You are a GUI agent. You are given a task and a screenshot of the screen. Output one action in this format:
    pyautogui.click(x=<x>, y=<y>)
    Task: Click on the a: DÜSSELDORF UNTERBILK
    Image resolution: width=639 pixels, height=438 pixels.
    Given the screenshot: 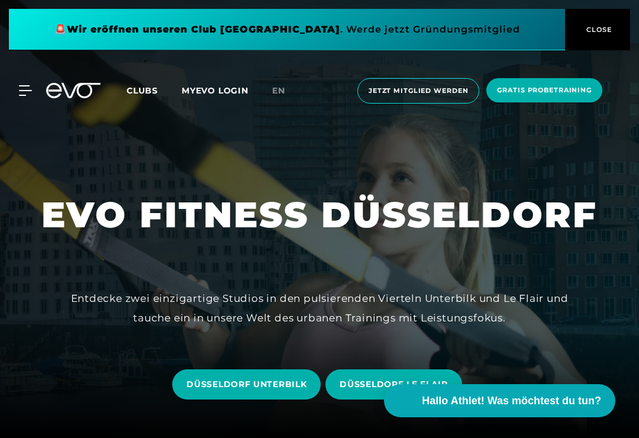 What is the action you would take?
    pyautogui.click(x=248, y=384)
    